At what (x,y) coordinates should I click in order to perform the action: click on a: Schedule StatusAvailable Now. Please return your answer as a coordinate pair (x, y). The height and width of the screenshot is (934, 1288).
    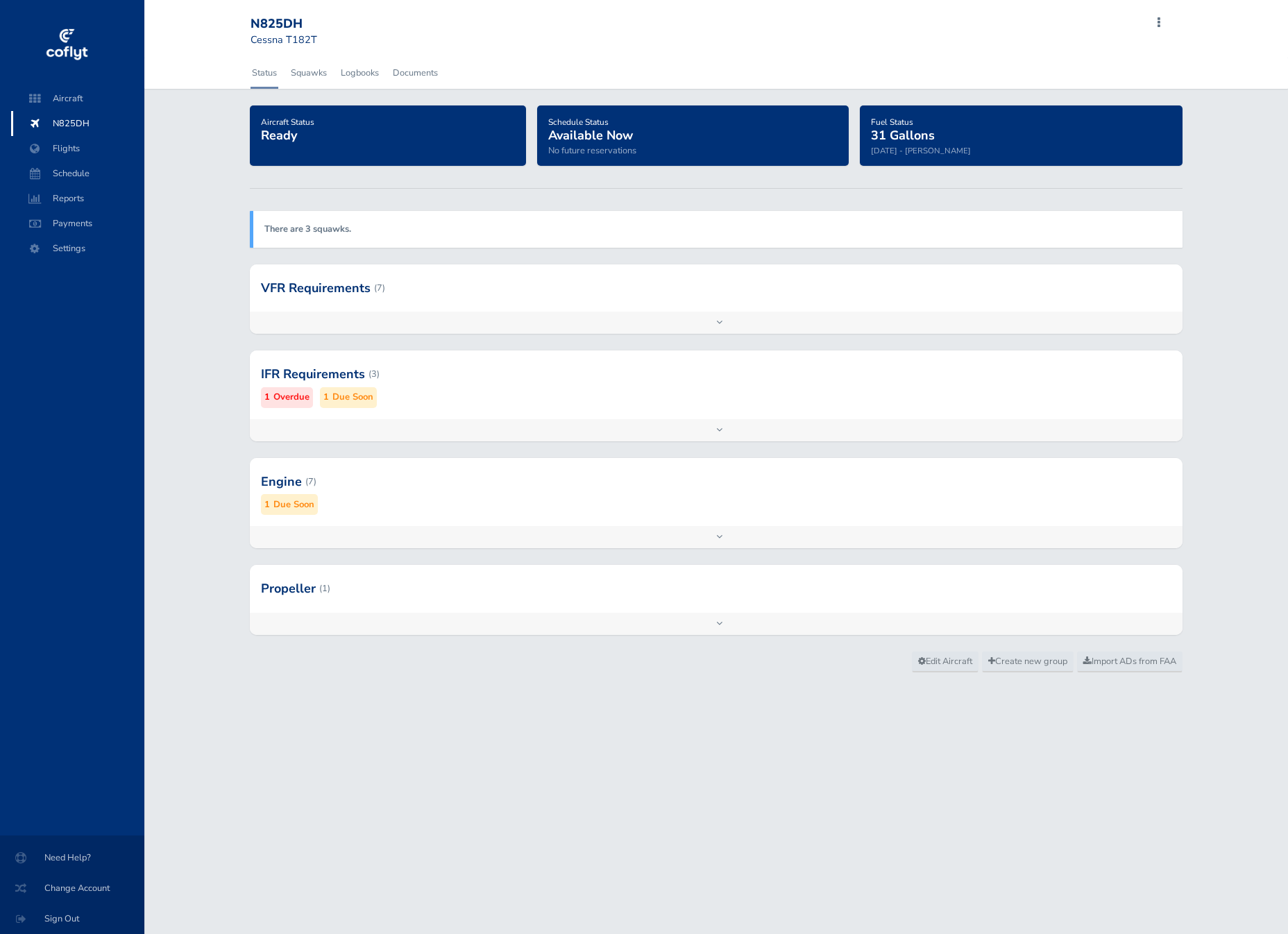
    Looking at the image, I should click on (591, 128).